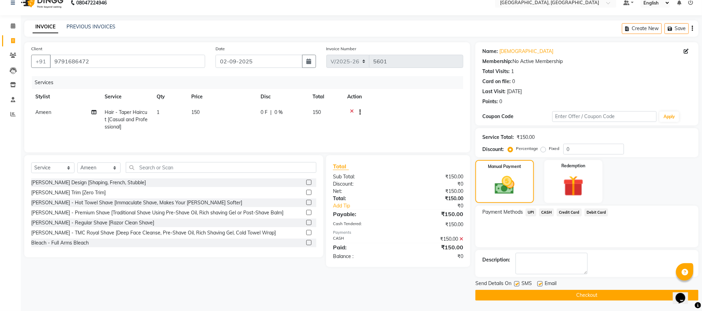  What do you see at coordinates (91, 27) in the screenshot?
I see `a: PREVIOUS INVOICES` at bounding box center [91, 27].